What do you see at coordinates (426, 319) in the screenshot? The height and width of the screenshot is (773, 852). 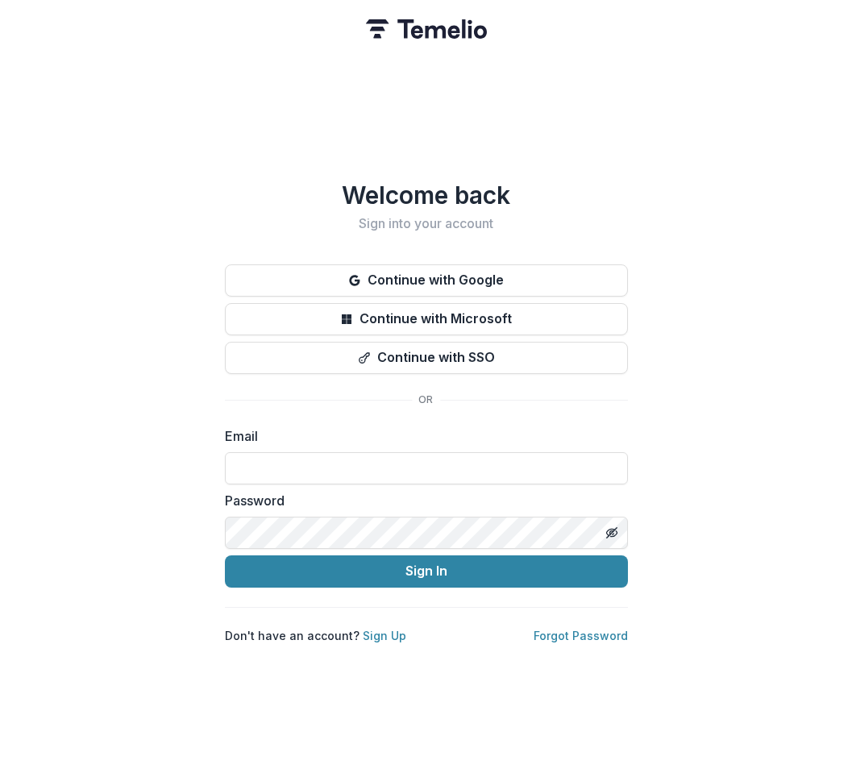 I see `button: Continue with Microsoft` at bounding box center [426, 319].